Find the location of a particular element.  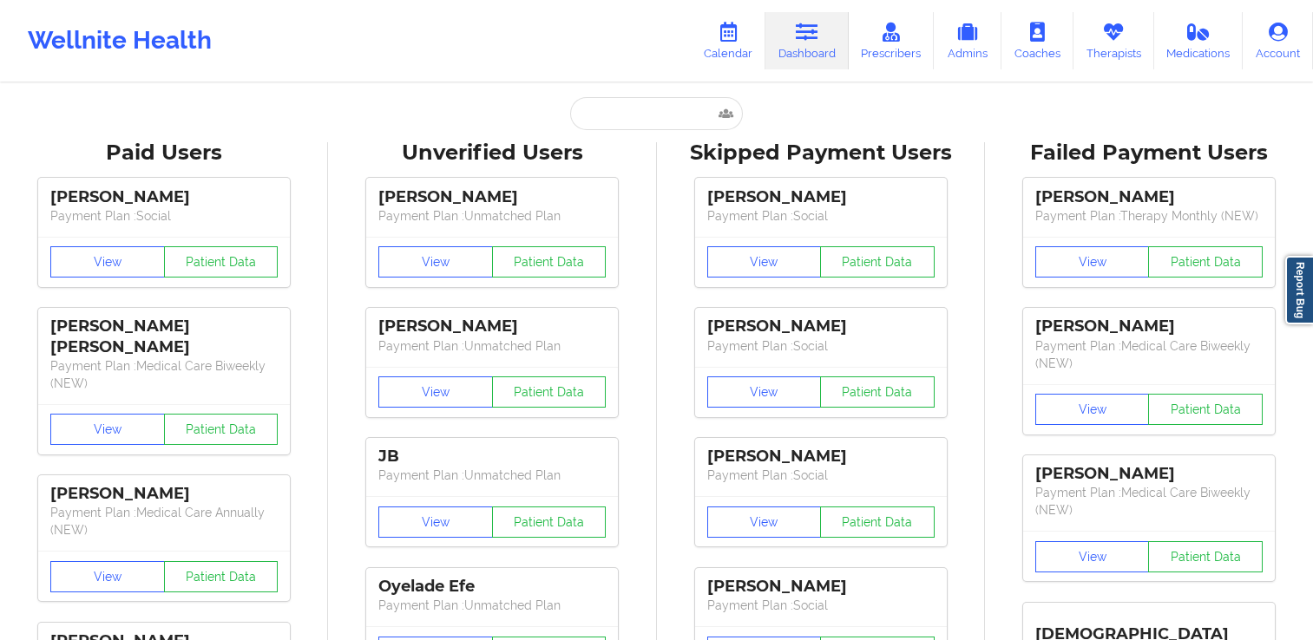

a: Account is located at coordinates (1277, 41).